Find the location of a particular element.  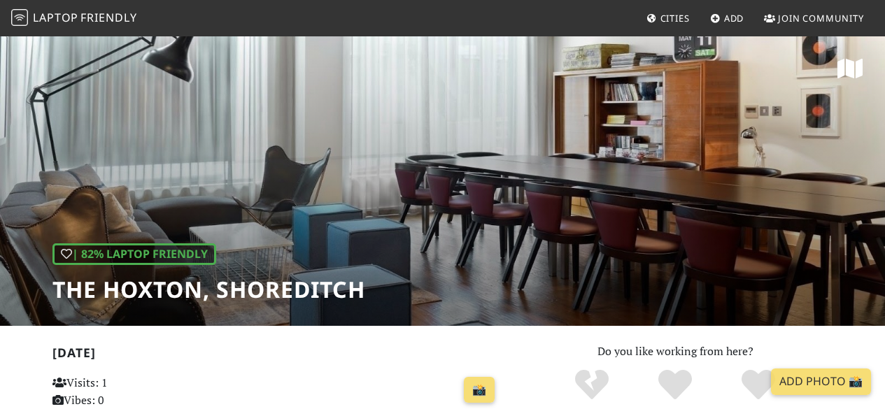

span: Laptop is located at coordinates (55, 17).